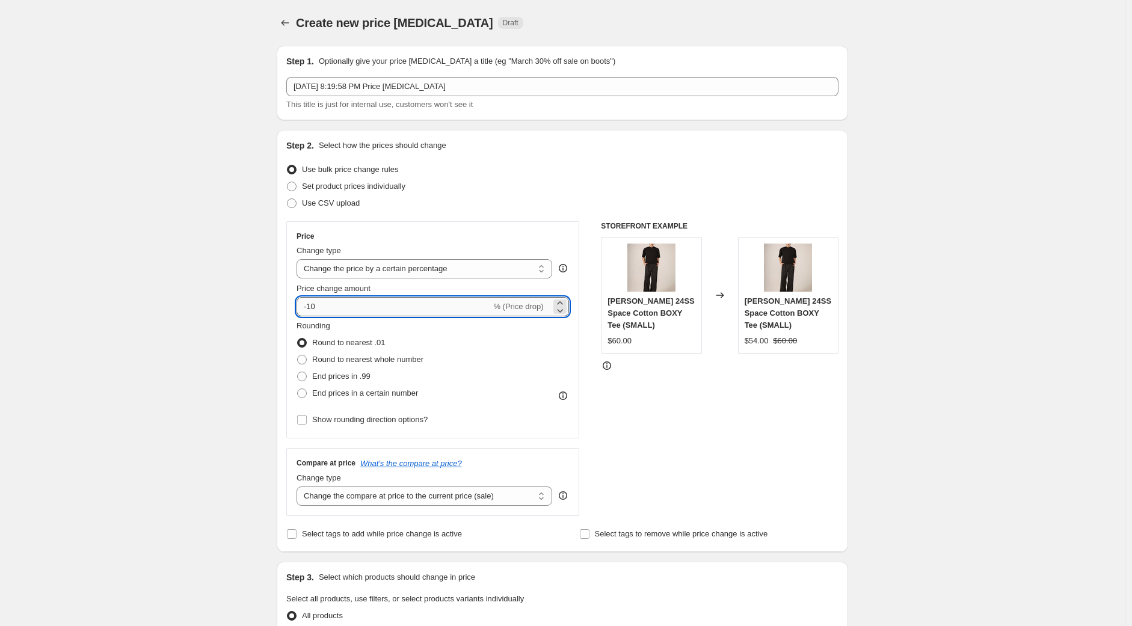 Image resolution: width=1132 pixels, height=626 pixels. I want to click on span: Show rounding direction options?, so click(370, 419).